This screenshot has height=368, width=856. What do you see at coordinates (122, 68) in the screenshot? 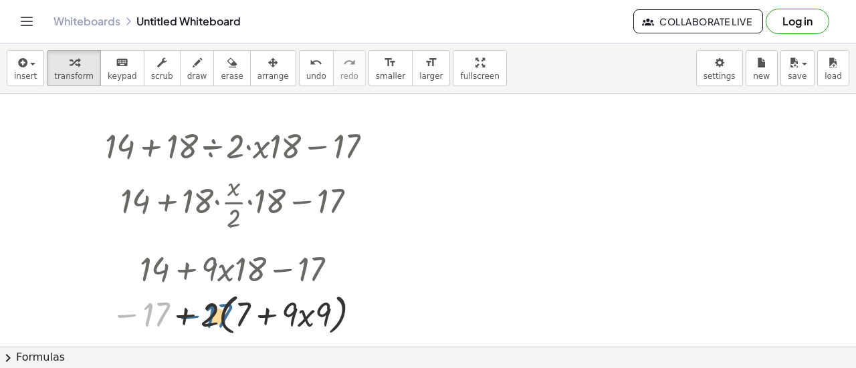
I see `button: keyboardkeypad` at bounding box center [122, 68].